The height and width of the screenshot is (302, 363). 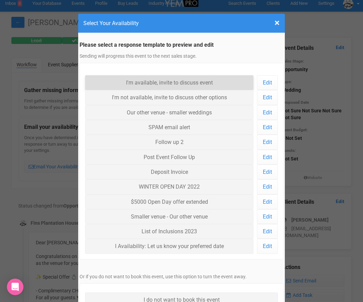 I want to click on div: Open Intercom Messenger, so click(x=15, y=287).